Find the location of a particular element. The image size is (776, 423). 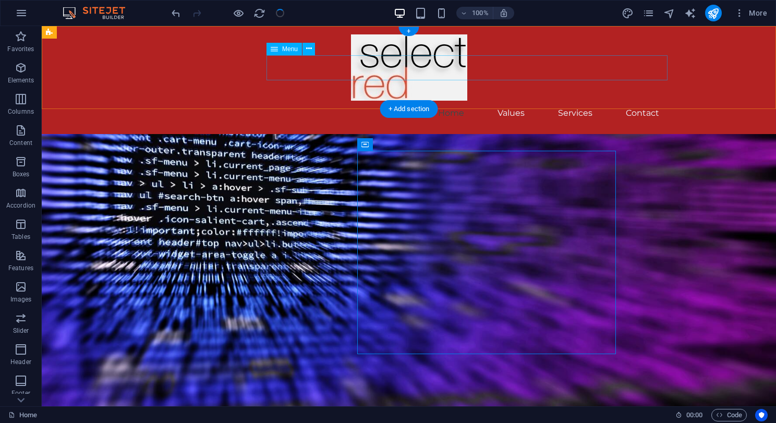

p: Content is located at coordinates (21, 143).